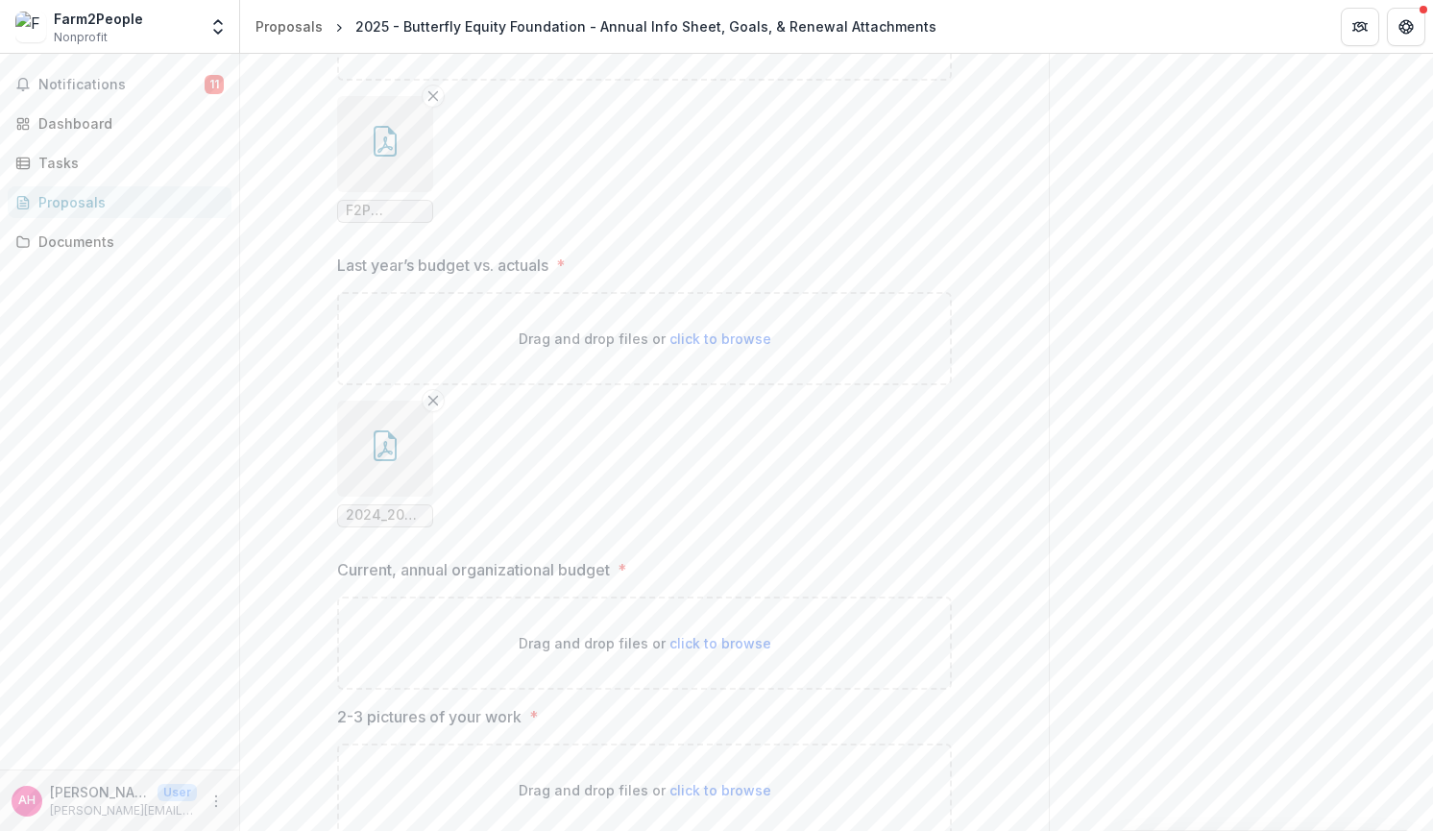 The height and width of the screenshot is (831, 1433). What do you see at coordinates (216, 801) in the screenshot?
I see `button: More` at bounding box center [216, 801].